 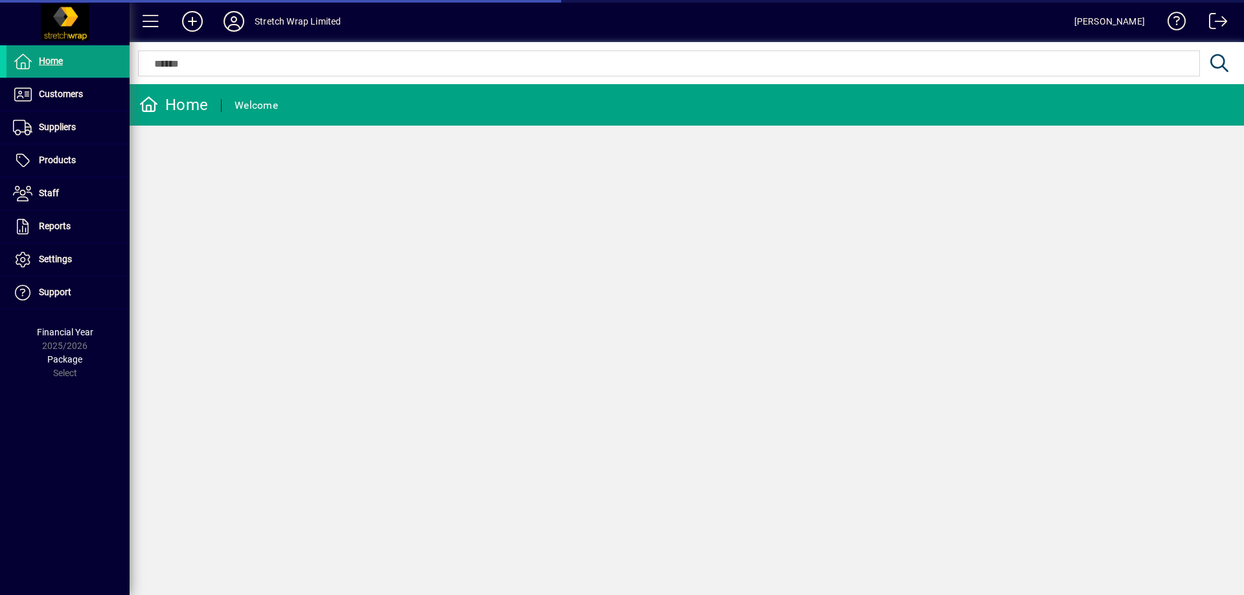 What do you see at coordinates (55, 259) in the screenshot?
I see `span: Settings` at bounding box center [55, 259].